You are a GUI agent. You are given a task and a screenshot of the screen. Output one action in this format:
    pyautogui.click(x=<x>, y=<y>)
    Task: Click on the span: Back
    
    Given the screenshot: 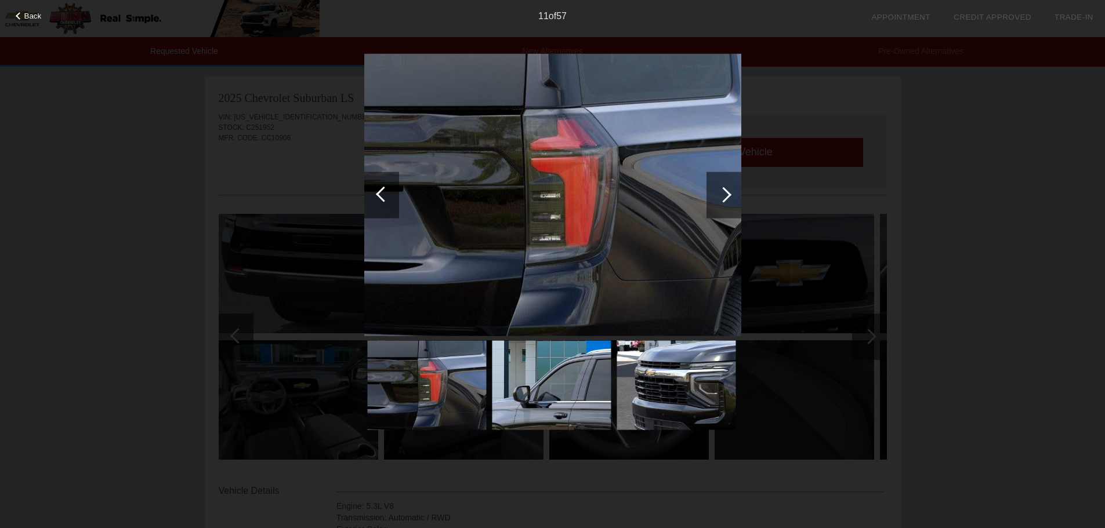 What is the action you would take?
    pyautogui.click(x=33, y=16)
    